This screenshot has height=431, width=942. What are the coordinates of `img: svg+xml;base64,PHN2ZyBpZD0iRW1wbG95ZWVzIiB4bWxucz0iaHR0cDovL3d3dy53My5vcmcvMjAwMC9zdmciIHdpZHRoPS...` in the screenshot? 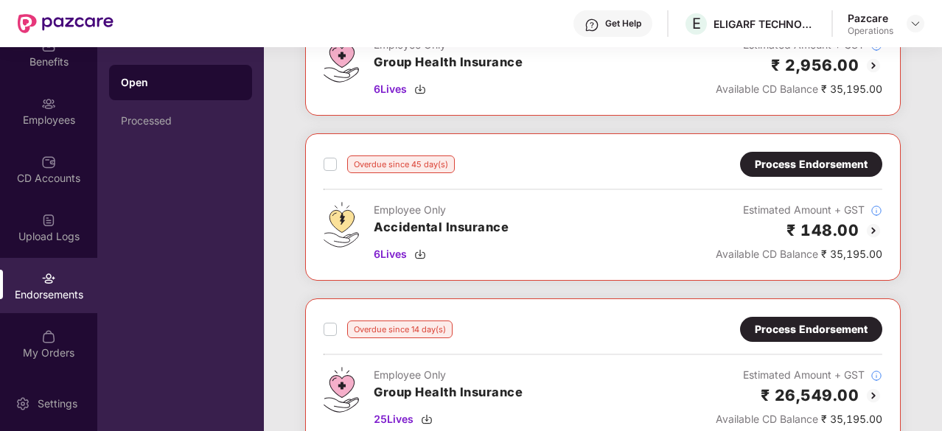 It's located at (49, 104).